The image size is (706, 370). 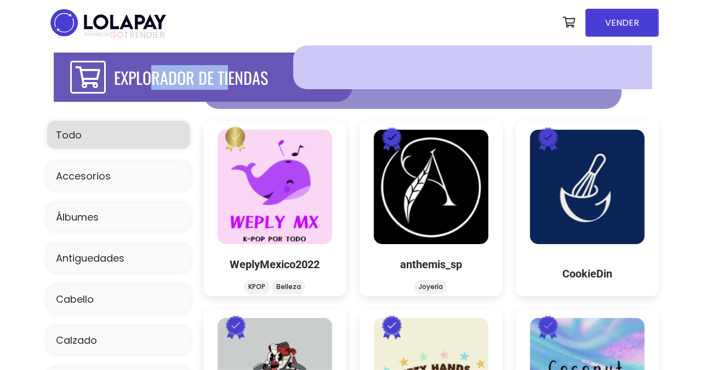 What do you see at coordinates (288, 287) in the screenshot?
I see `li: Belleza` at bounding box center [288, 287].